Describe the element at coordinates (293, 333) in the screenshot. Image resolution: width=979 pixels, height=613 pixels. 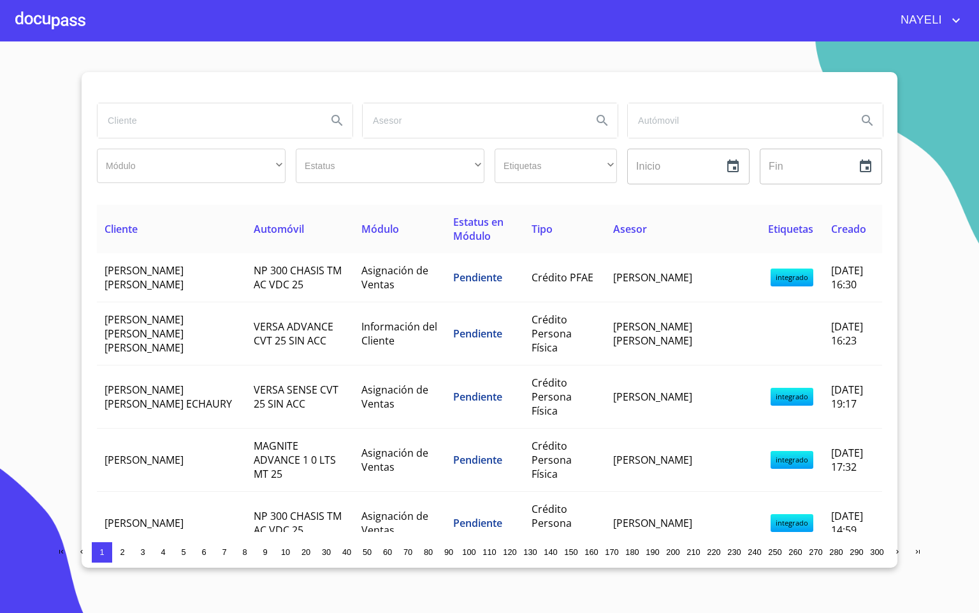
I see `span: VERSA ADVANCE CVT 25 SIN ACC` at that location.